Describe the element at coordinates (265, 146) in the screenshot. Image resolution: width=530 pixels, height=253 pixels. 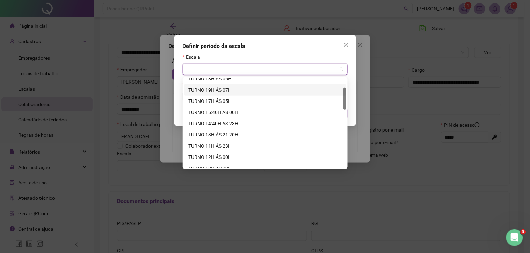
I see `div: TURNO 11H ÁS 23H` at that location.